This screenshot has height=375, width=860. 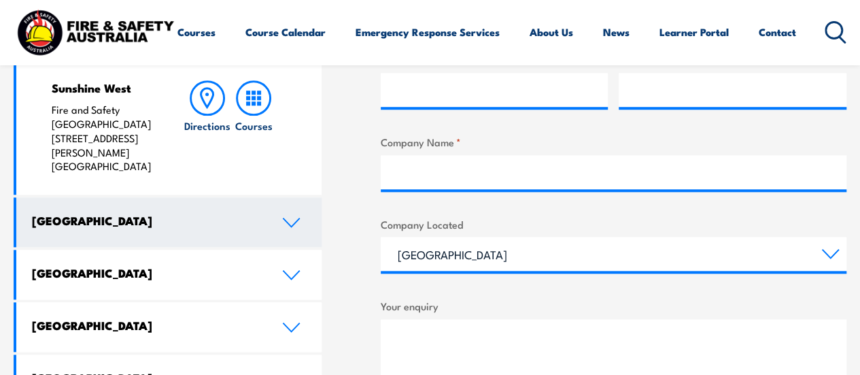 What do you see at coordinates (613, 224) in the screenshot?
I see `label: Company Located` at bounding box center [613, 224].